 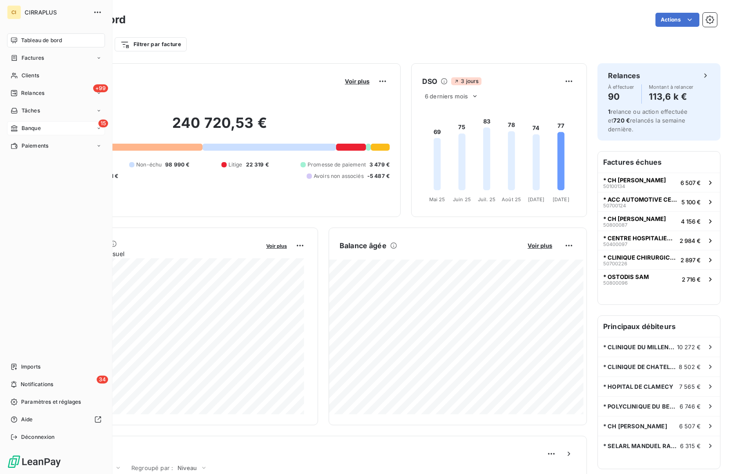 I want to click on button: Filtrer par facture, so click(x=151, y=44).